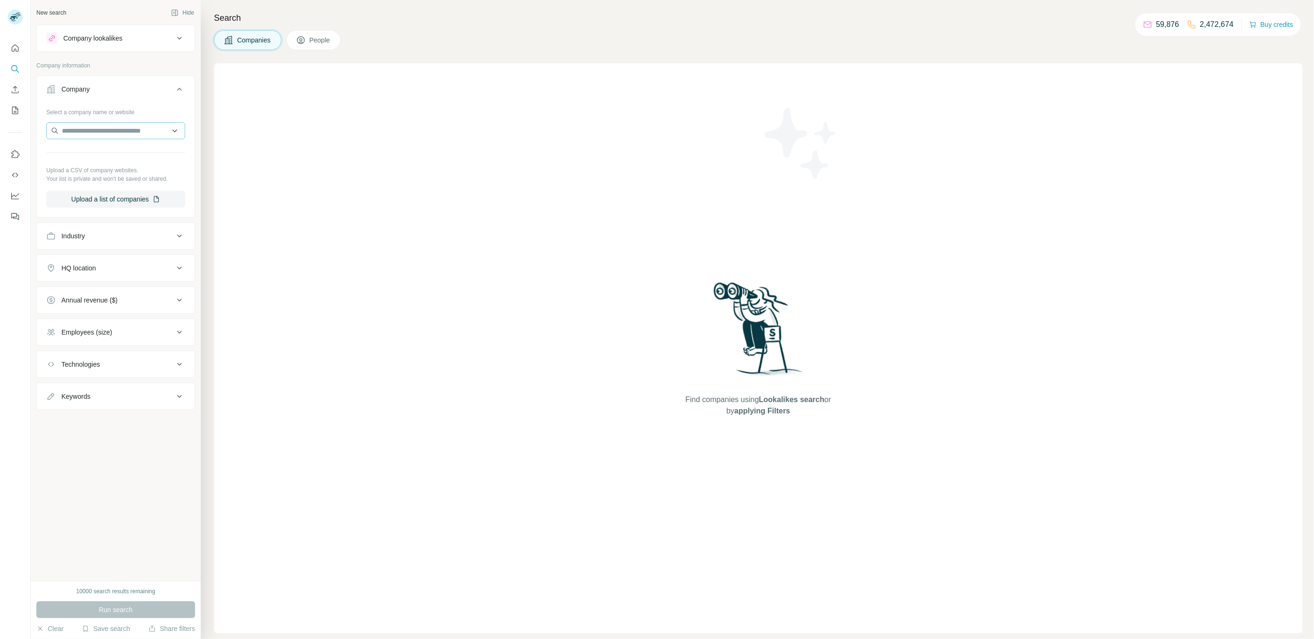  Describe the element at coordinates (182, 13) in the screenshot. I see `button: Hide` at that location.